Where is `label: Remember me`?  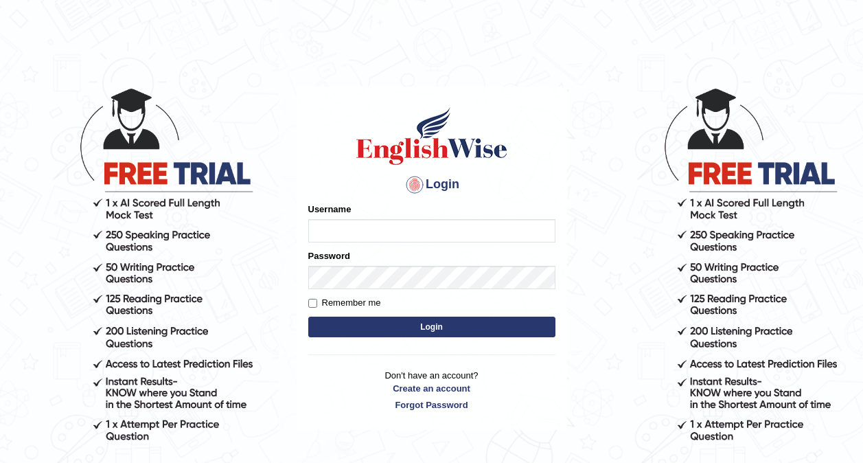
label: Remember me is located at coordinates (345, 303).